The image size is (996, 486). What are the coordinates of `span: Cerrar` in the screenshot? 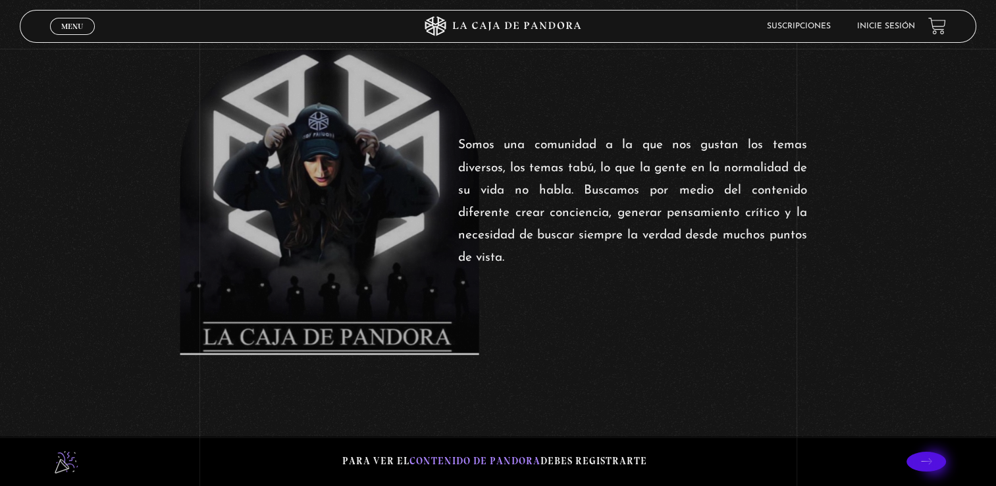 It's located at (72, 38).